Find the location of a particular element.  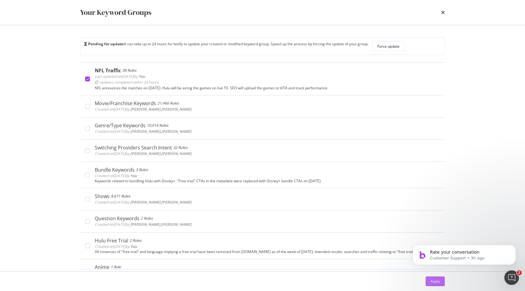

div: times is located at coordinates (443, 12).